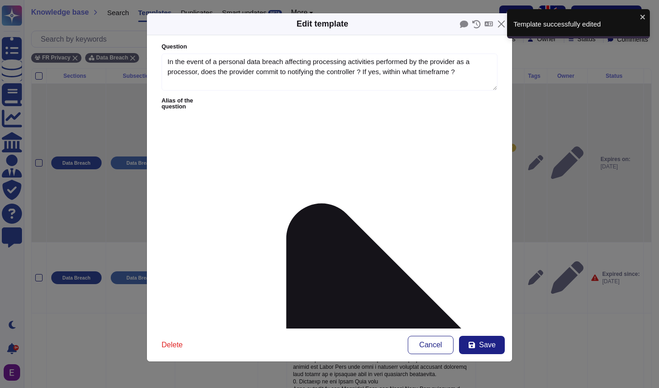 The image size is (659, 388). I want to click on button: Save, so click(482, 345).